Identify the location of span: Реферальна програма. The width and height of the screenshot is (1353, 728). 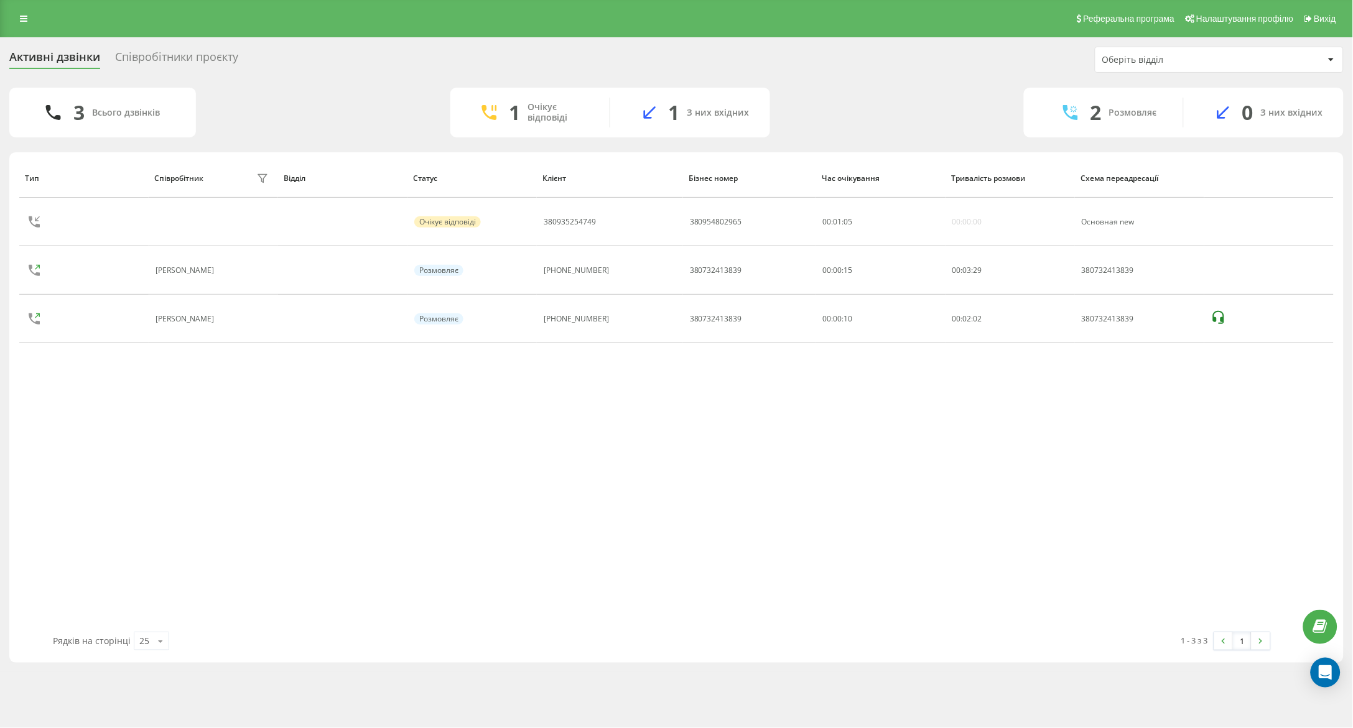
(1129, 19).